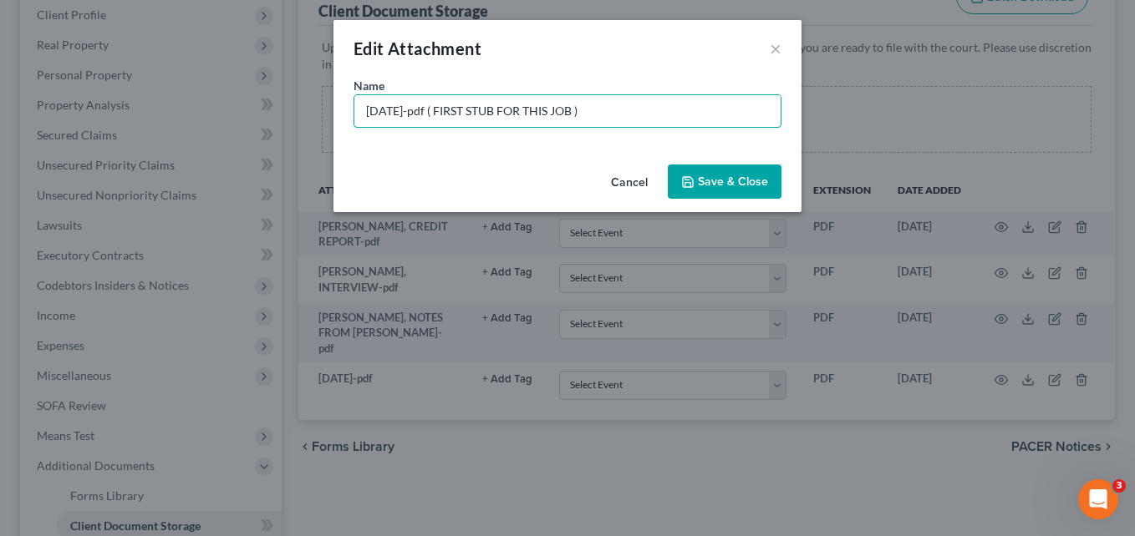 This screenshot has width=1135, height=536. Describe the element at coordinates (368, 85) in the screenshot. I see `span: Name` at that location.